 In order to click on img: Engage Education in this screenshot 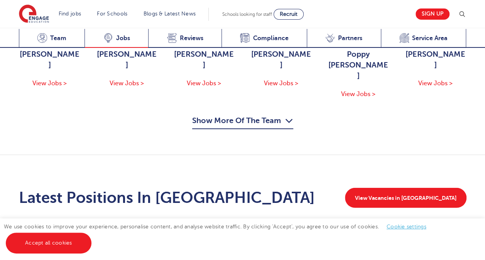, I will do `click(34, 14)`.